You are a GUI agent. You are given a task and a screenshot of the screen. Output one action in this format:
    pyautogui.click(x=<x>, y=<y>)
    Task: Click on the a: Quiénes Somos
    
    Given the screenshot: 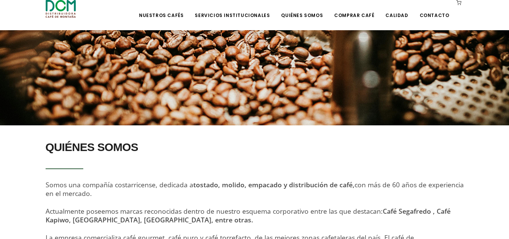 What is the action you would take?
    pyautogui.click(x=302, y=9)
    